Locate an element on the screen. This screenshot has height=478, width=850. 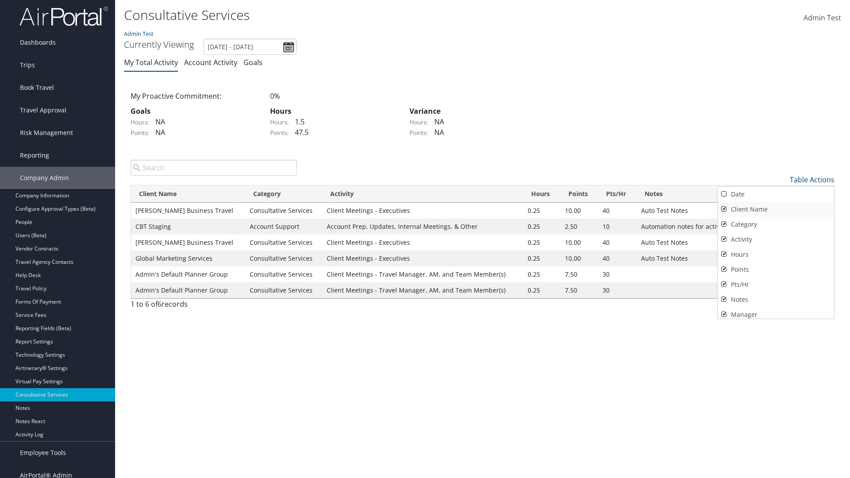
a: Hours is located at coordinates (776, 255).